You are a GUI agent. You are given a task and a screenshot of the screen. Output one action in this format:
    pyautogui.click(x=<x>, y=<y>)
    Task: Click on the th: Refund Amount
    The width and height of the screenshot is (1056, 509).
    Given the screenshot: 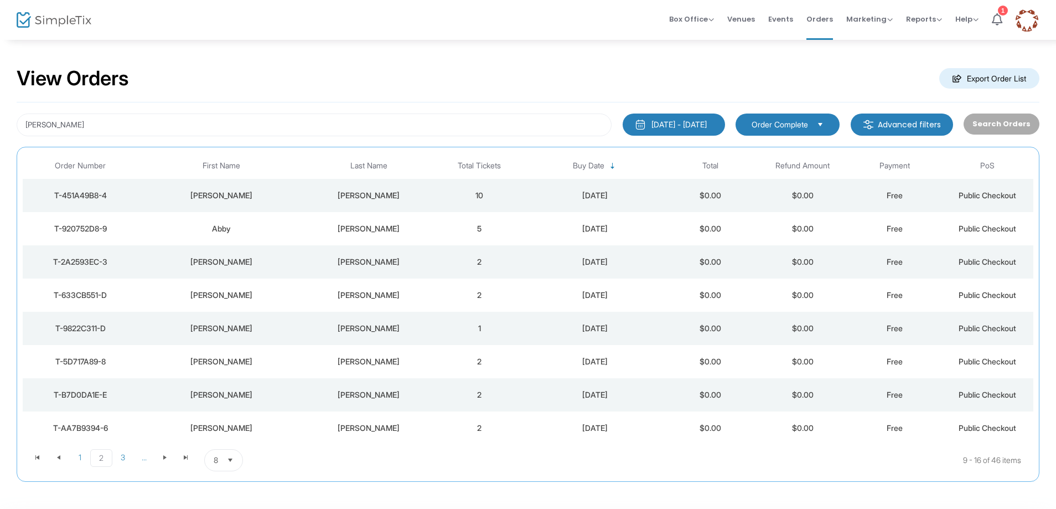 What is the action you would take?
    pyautogui.click(x=803, y=166)
    